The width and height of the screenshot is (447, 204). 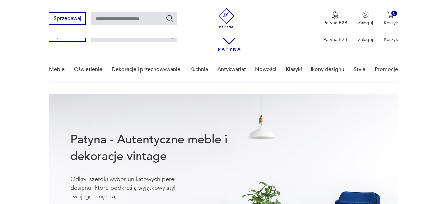 What do you see at coordinates (199, 69) in the screenshot?
I see `a: Kuchnia` at bounding box center [199, 69].